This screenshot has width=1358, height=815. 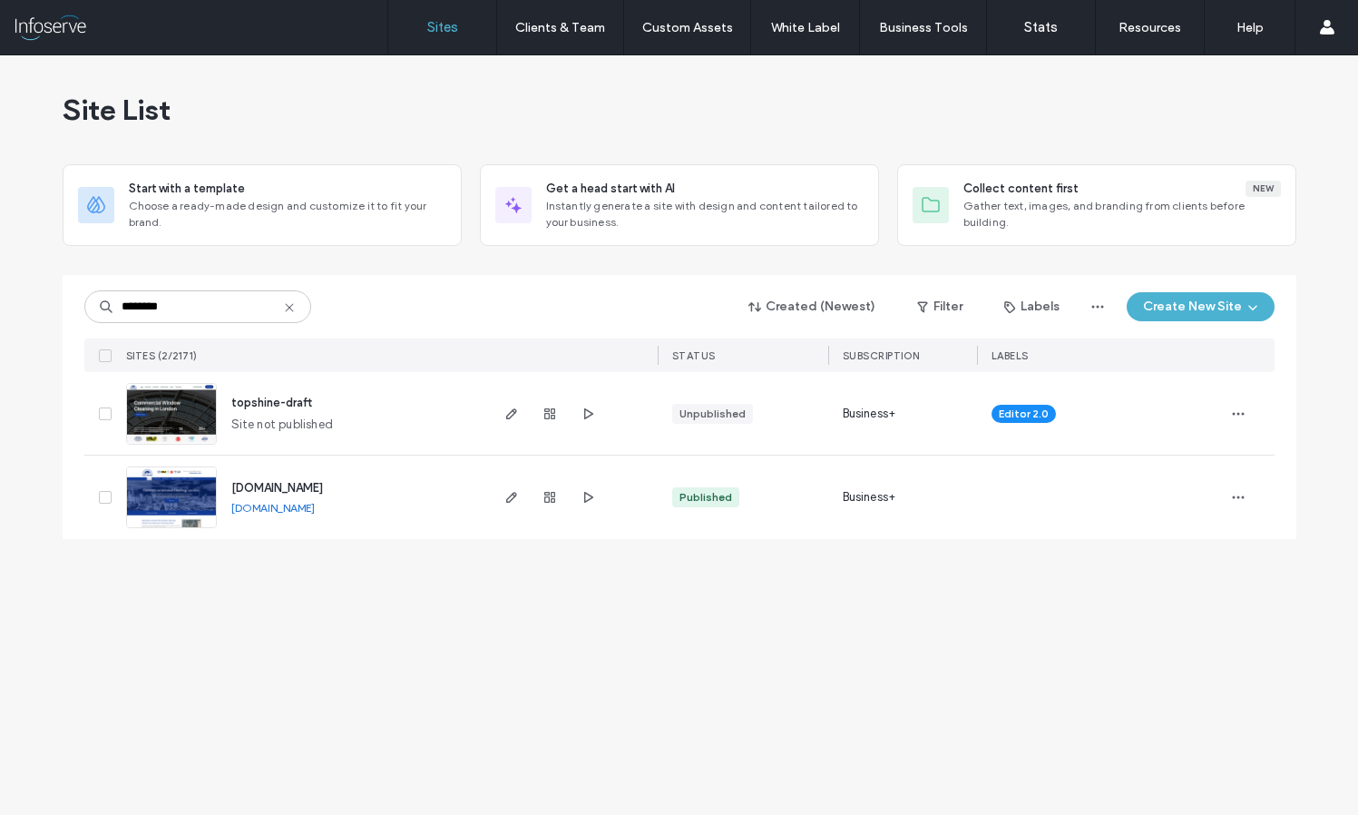 I want to click on label: Sites, so click(x=443, y=27).